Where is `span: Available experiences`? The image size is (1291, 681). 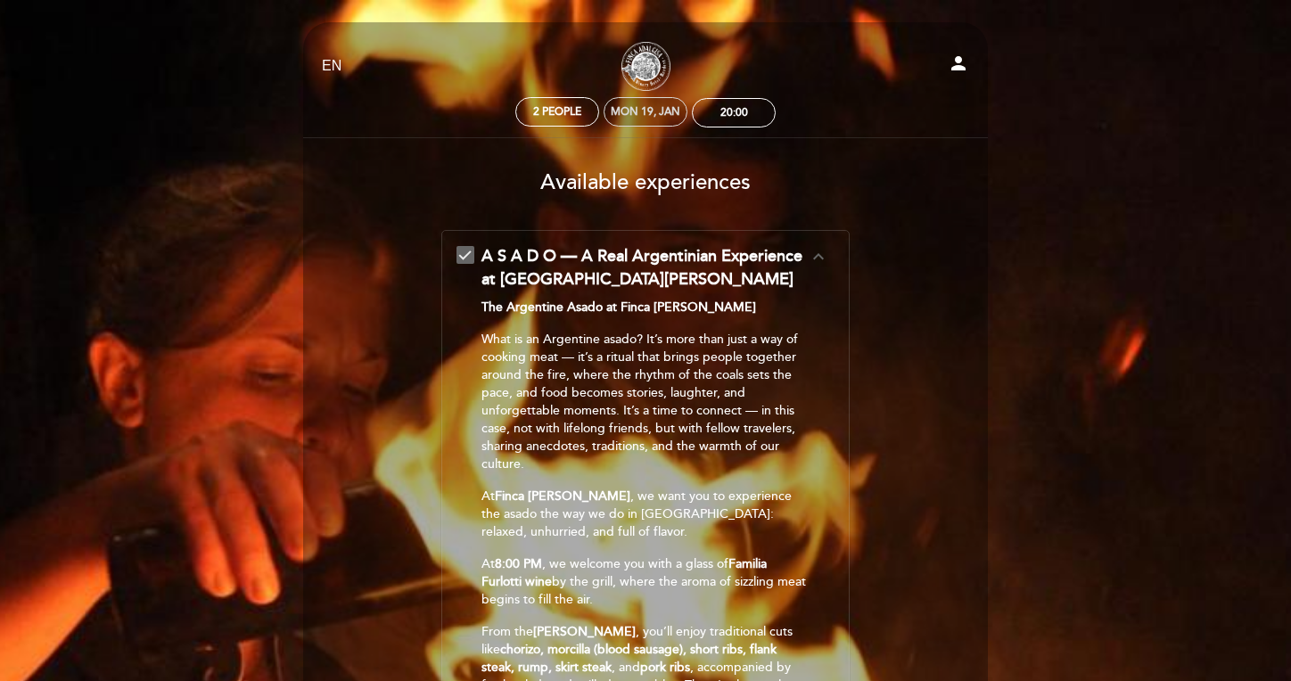
span: Available experiences is located at coordinates (646, 182).